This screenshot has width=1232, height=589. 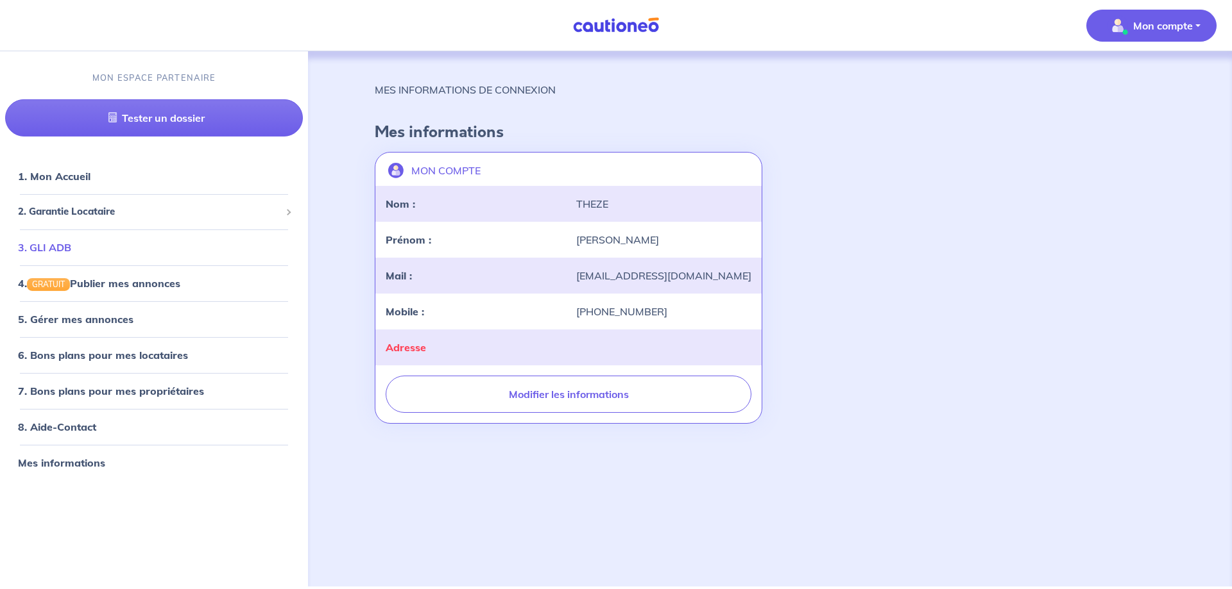 What do you see at coordinates (446, 171) in the screenshot?
I see `p: MON COMPTE` at bounding box center [446, 171].